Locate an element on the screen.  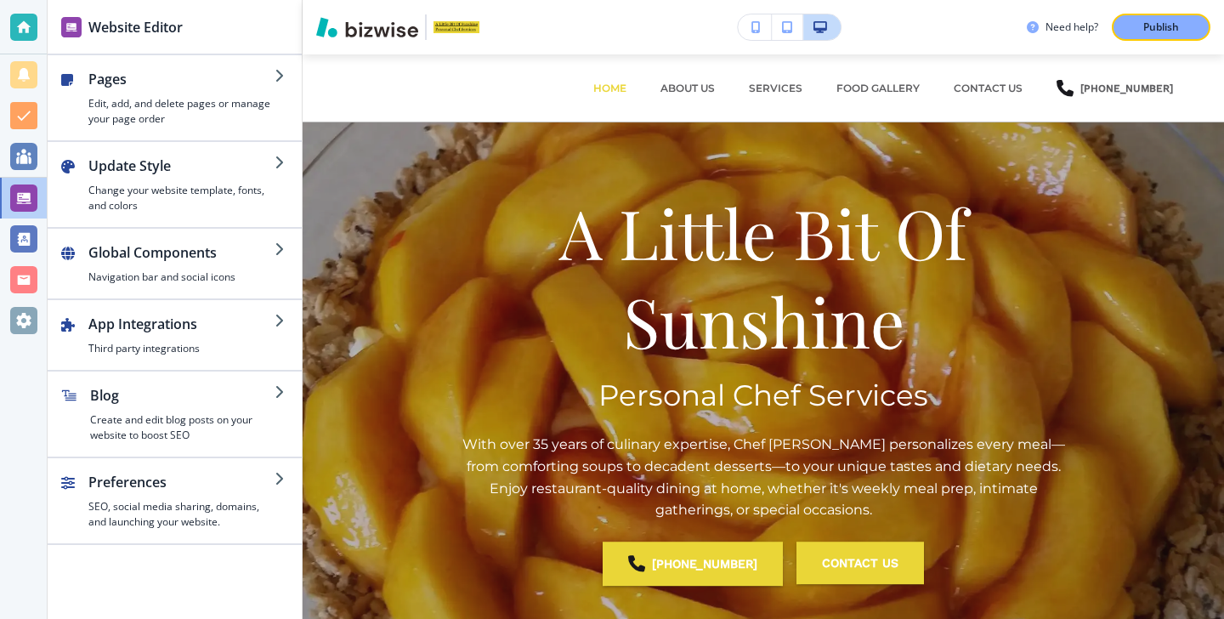
button: Global ComponentsNavigation bar and social icons is located at coordinates (174, 264).